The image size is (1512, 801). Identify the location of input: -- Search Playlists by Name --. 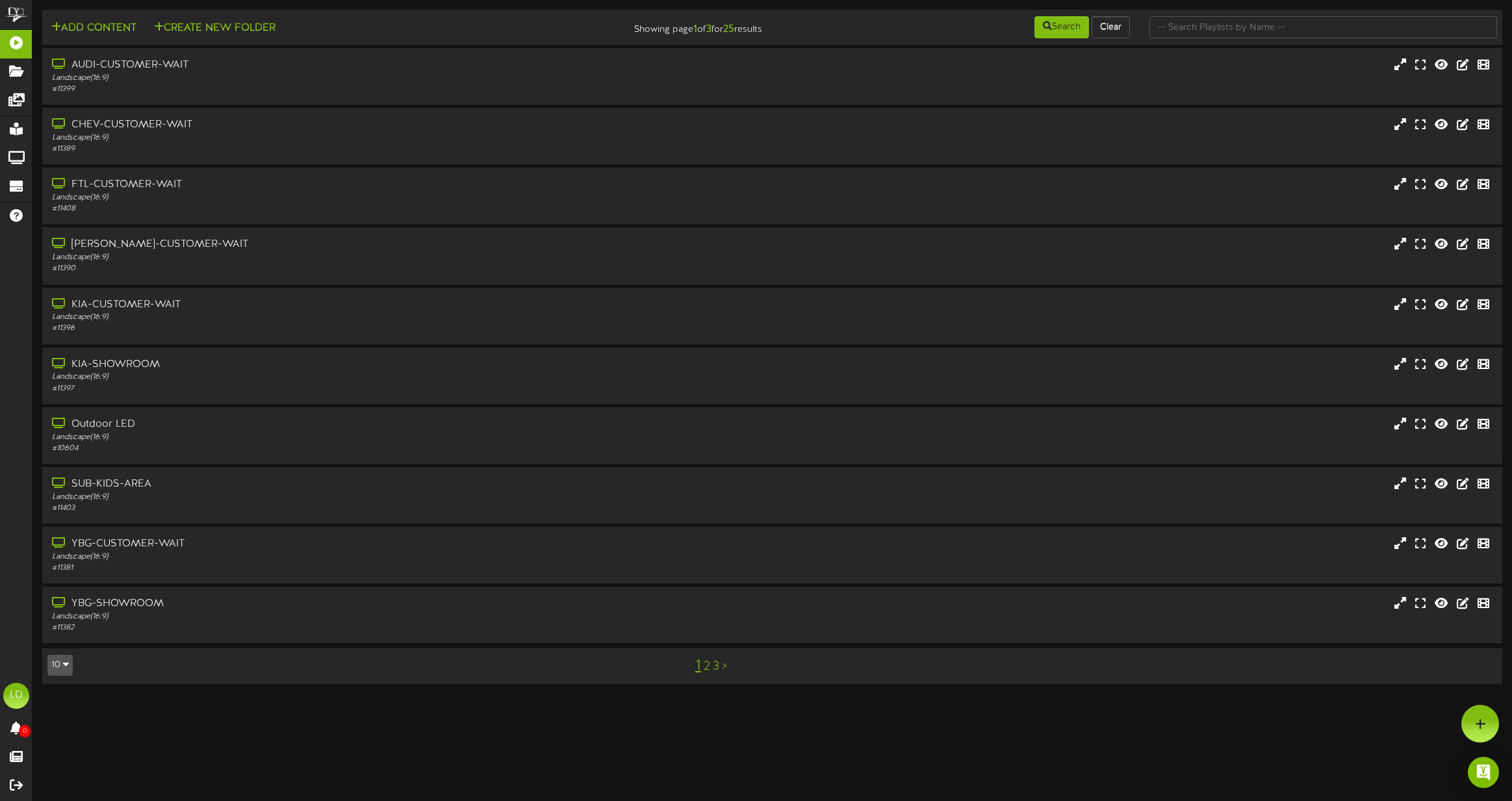
(1323, 27).